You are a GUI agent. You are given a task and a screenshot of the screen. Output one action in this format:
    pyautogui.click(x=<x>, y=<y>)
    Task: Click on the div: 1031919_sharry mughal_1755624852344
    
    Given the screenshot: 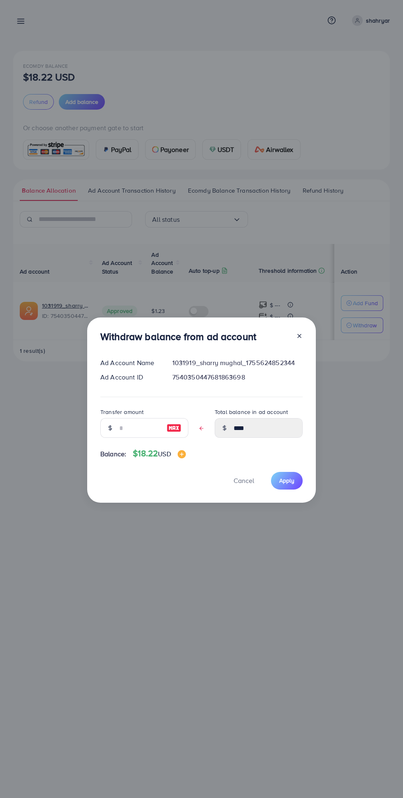 What is the action you would take?
    pyautogui.click(x=237, y=363)
    